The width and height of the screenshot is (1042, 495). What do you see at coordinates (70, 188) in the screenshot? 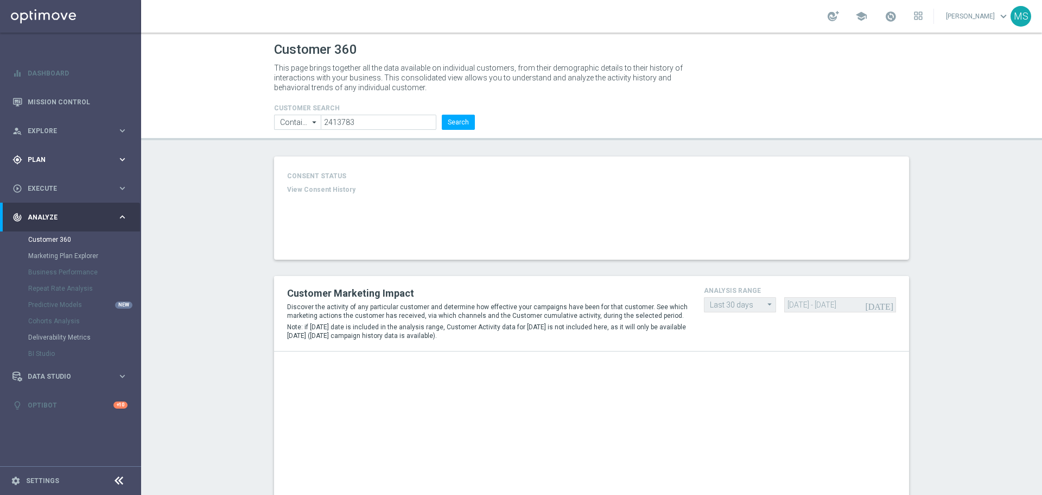
I see `button: play_circle_outline Execute keyboard_arrow_right` at bounding box center [70, 188].